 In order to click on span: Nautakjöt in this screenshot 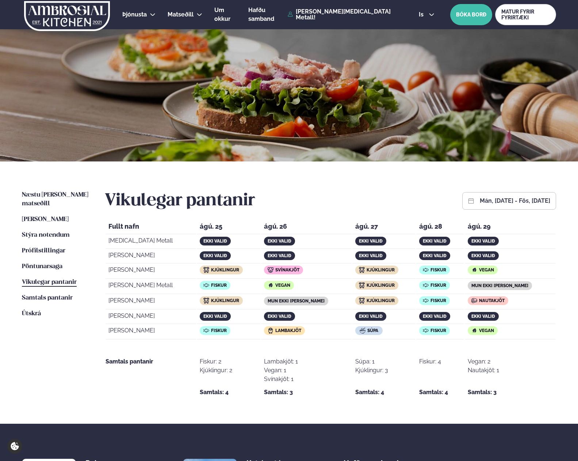, I will do `click(492, 300)`.